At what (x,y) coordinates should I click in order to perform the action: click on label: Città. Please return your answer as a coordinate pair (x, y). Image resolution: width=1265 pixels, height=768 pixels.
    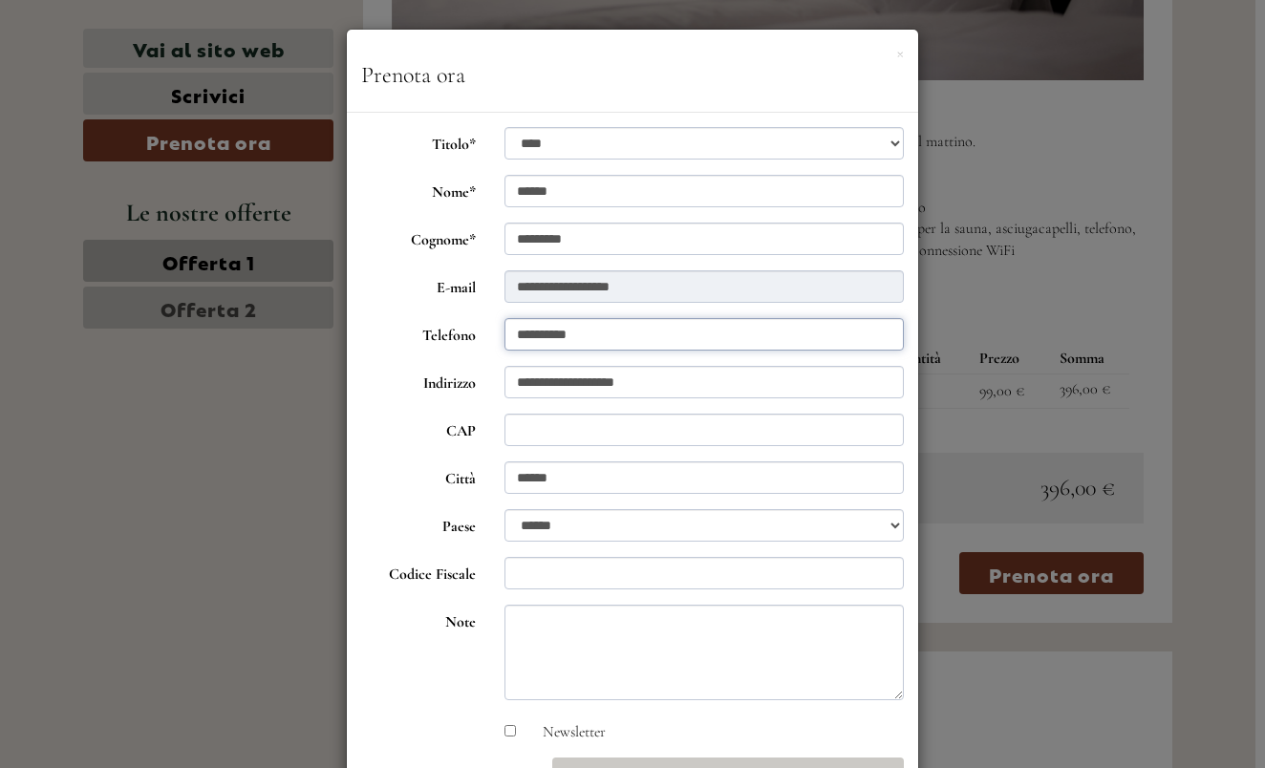
    Looking at the image, I should click on (418, 476).